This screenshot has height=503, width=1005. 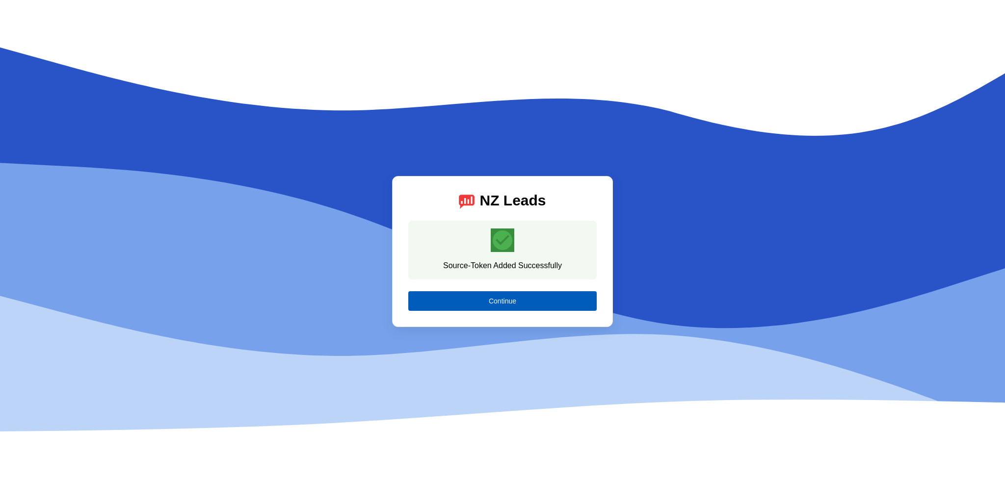 I want to click on button: Continue, so click(x=502, y=301).